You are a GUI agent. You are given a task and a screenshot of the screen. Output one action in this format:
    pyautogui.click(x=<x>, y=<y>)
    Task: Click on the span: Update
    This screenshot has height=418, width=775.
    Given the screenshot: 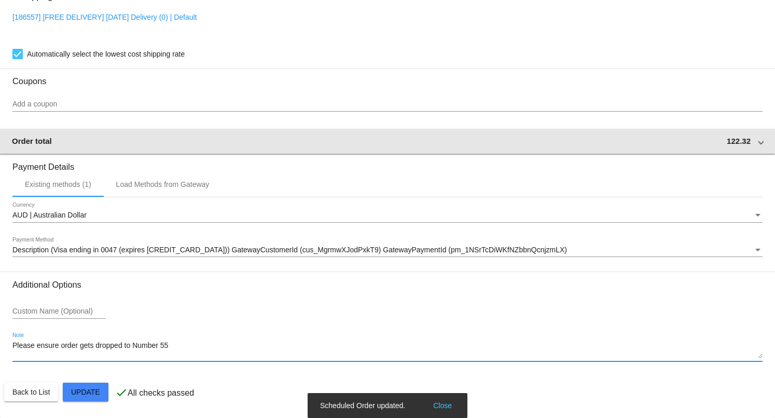 What is the action you would take?
    pyautogui.click(x=86, y=392)
    